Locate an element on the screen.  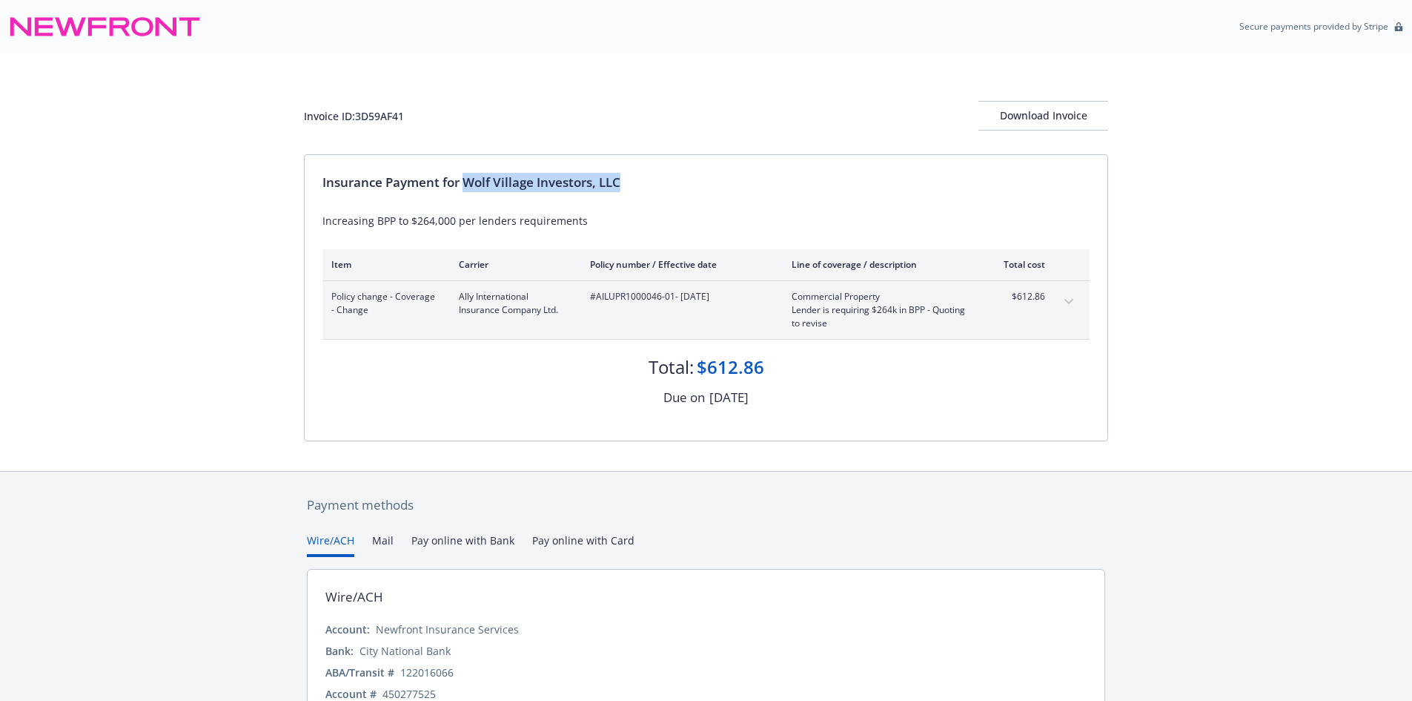
span: Commercial Property is located at coordinates (879, 297).